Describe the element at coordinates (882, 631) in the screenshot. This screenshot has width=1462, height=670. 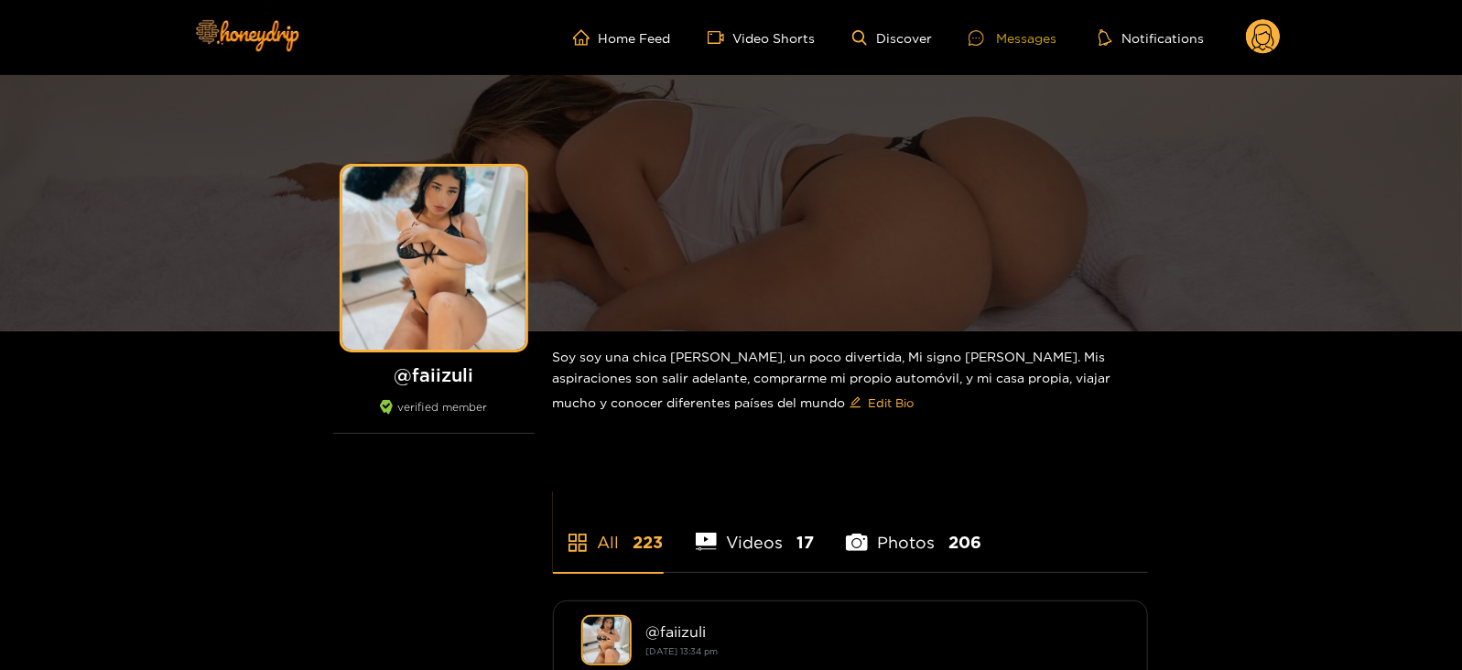
I see `div: @ faiizuli` at that location.